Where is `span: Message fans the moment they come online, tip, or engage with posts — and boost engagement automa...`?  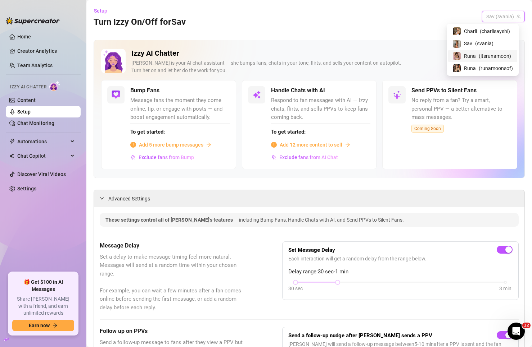
span: Message fans the moment they come online, tip, or engage with posts — and boost engagement automa... is located at coordinates (180, 109).